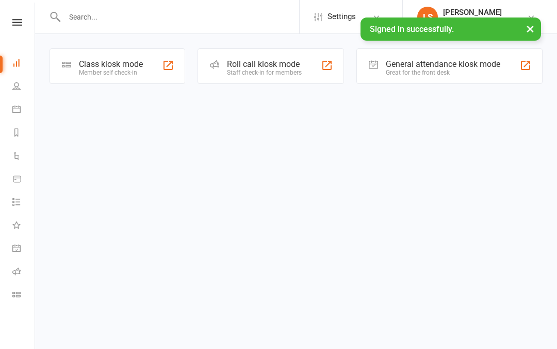 The width and height of the screenshot is (557, 349). What do you see at coordinates (24, 87) in the screenshot?
I see `a: People` at bounding box center [24, 87].